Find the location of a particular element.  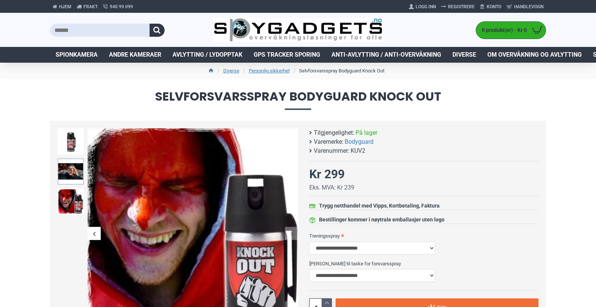

label: Treningsspray is located at coordinates (424, 236).